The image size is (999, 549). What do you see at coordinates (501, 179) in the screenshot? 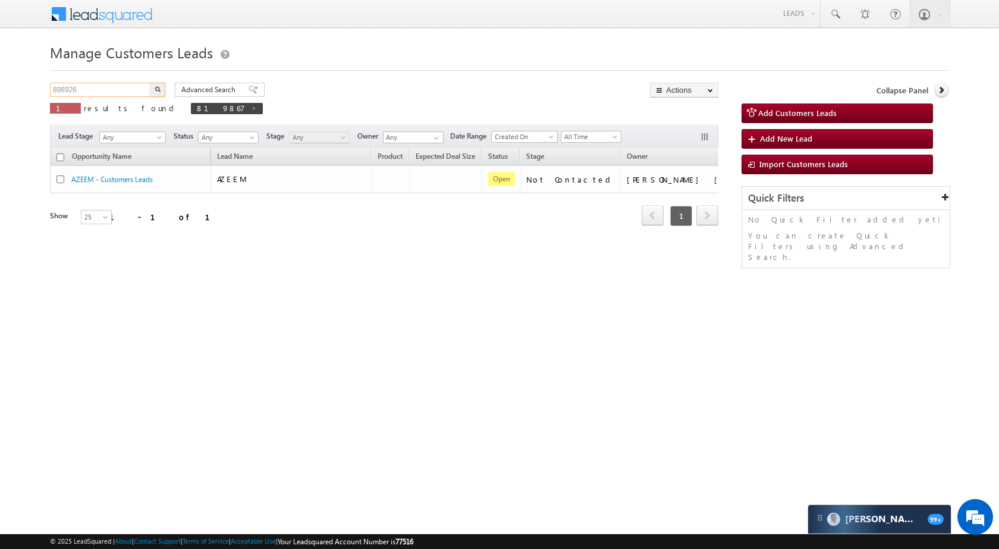
I see `span: Open` at bounding box center [501, 179].